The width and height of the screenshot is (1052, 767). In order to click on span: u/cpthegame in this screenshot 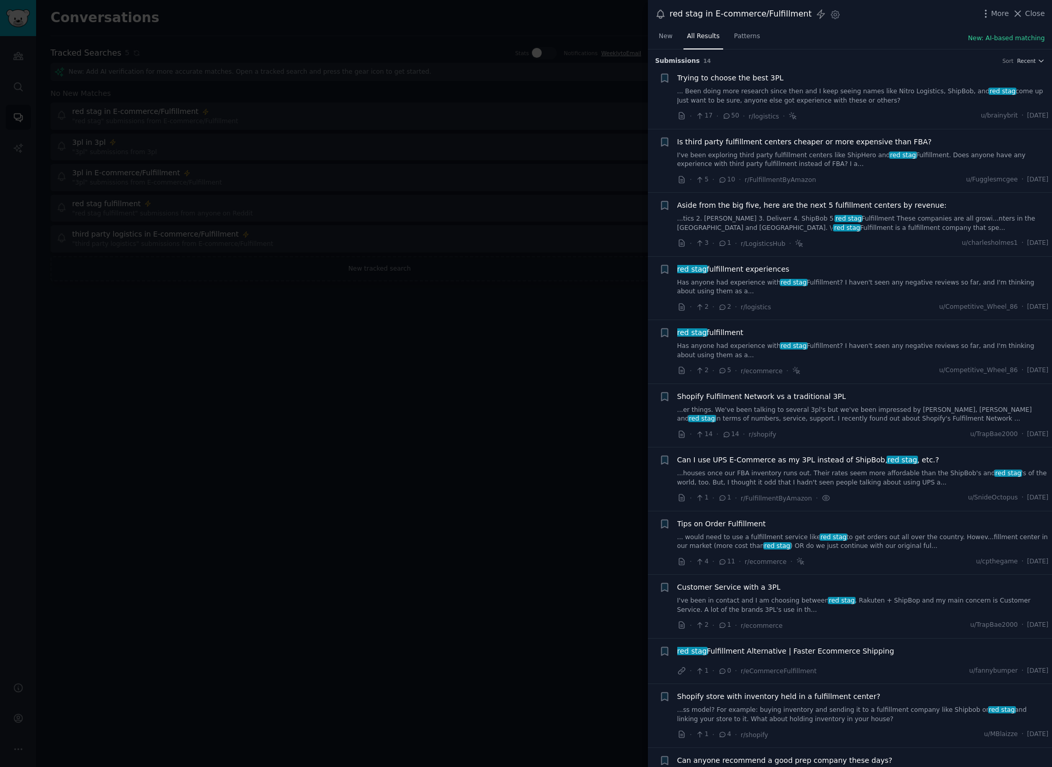, I will do `click(996, 562)`.